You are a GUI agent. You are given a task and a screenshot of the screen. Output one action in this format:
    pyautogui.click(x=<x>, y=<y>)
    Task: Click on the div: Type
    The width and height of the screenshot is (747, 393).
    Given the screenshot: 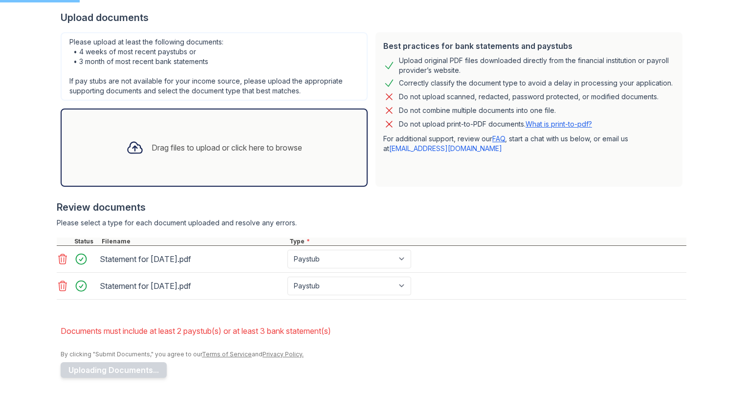 What is the action you would take?
    pyautogui.click(x=487, y=241)
    